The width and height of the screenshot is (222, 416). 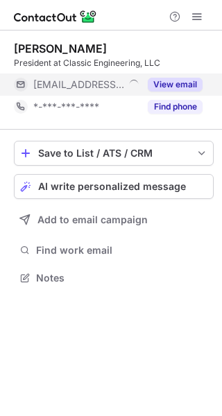 What do you see at coordinates (114, 187) in the screenshot?
I see `button: AI write personalized message` at bounding box center [114, 187].